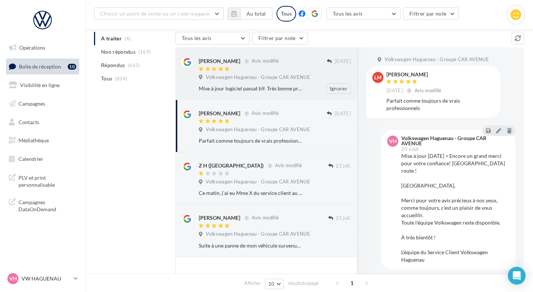 This screenshot has height=292, width=533. Describe the element at coordinates (107, 79) in the screenshot. I see `span: Tous` at that location.